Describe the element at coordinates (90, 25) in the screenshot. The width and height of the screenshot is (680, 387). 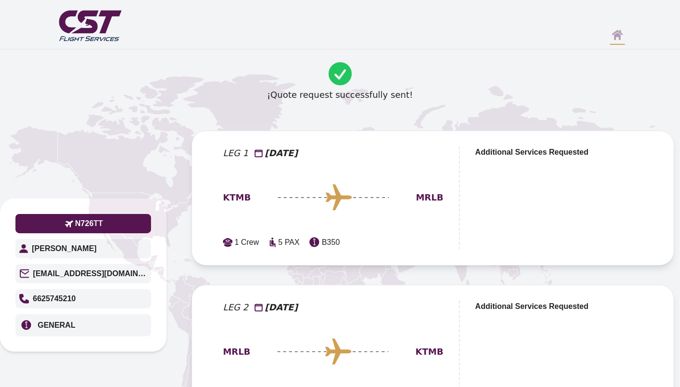
I see `img: CST Flight Services logo` at that location.